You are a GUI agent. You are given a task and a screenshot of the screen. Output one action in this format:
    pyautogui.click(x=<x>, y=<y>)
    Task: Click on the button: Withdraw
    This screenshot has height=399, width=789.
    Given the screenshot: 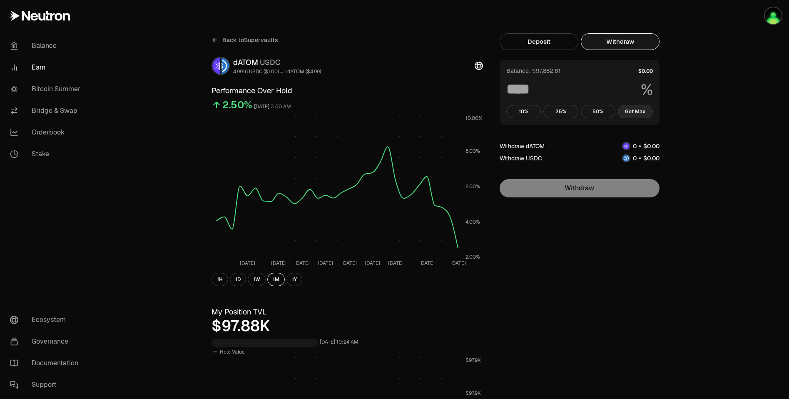 What is the action you would take?
    pyautogui.click(x=620, y=42)
    